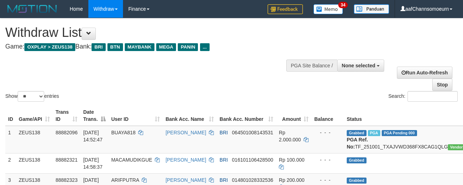 This screenshot has height=185, width=463. I want to click on b: PGA Ref. No:, so click(358, 143).